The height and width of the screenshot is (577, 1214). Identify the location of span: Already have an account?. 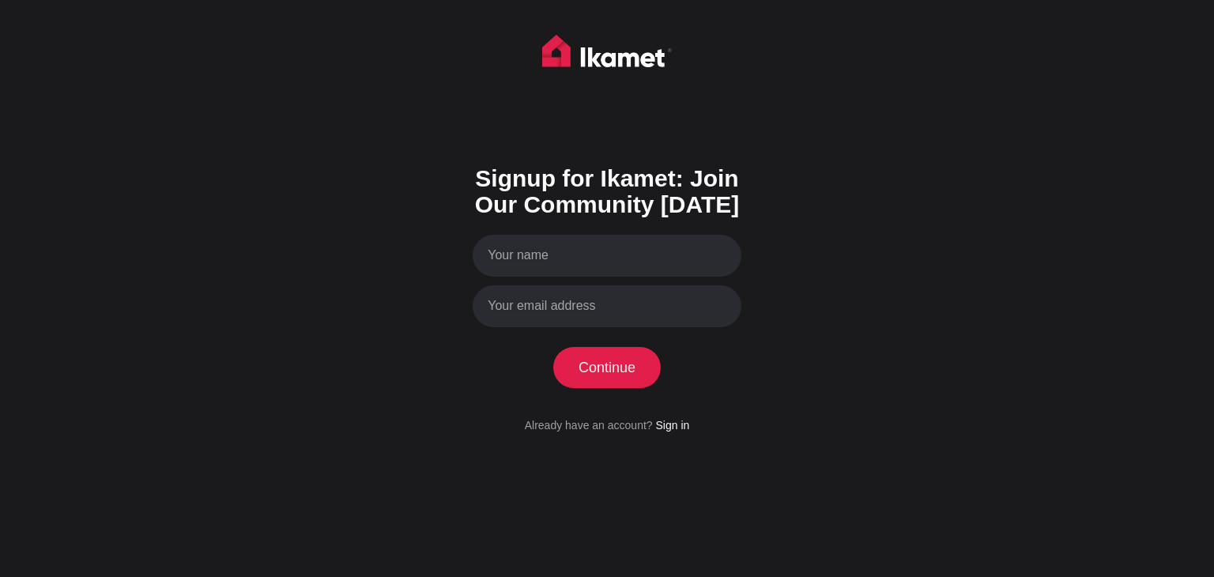
(589, 425).